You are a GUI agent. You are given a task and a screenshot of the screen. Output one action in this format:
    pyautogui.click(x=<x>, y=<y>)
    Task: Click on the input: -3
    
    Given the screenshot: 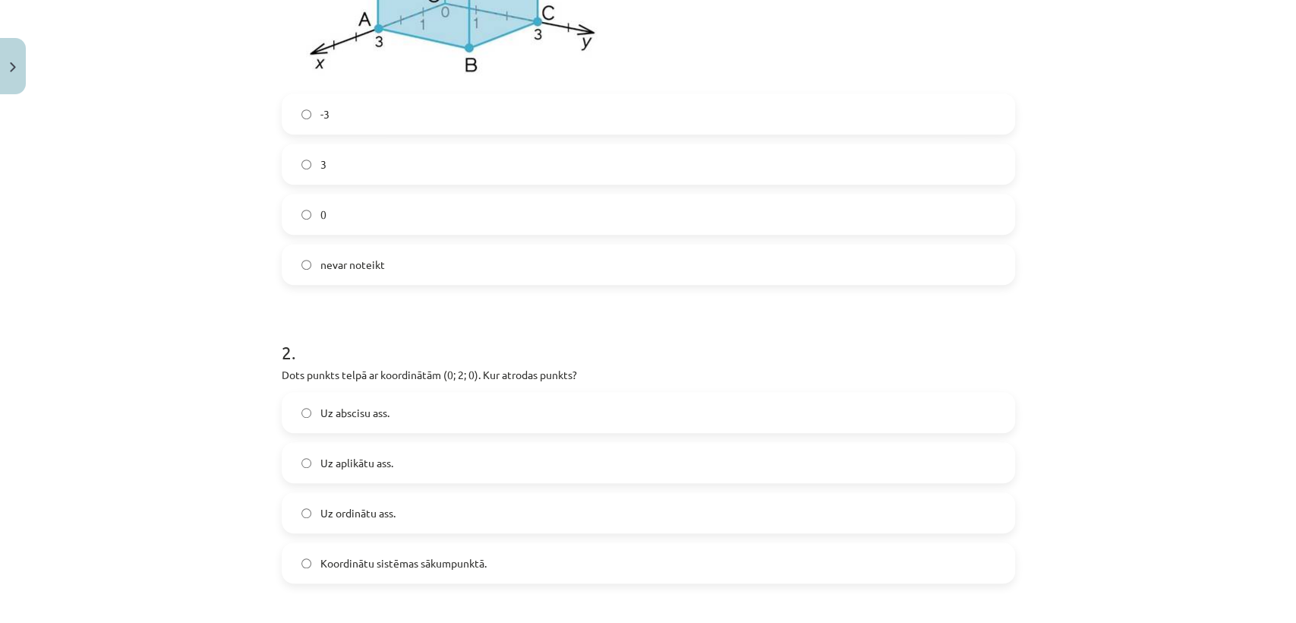 What is the action you would take?
    pyautogui.click(x=306, y=114)
    